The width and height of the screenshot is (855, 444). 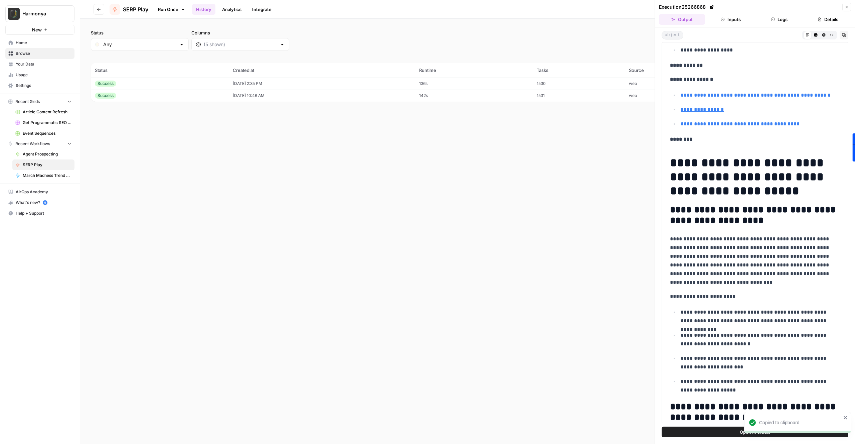 I want to click on button: Output, so click(x=682, y=19).